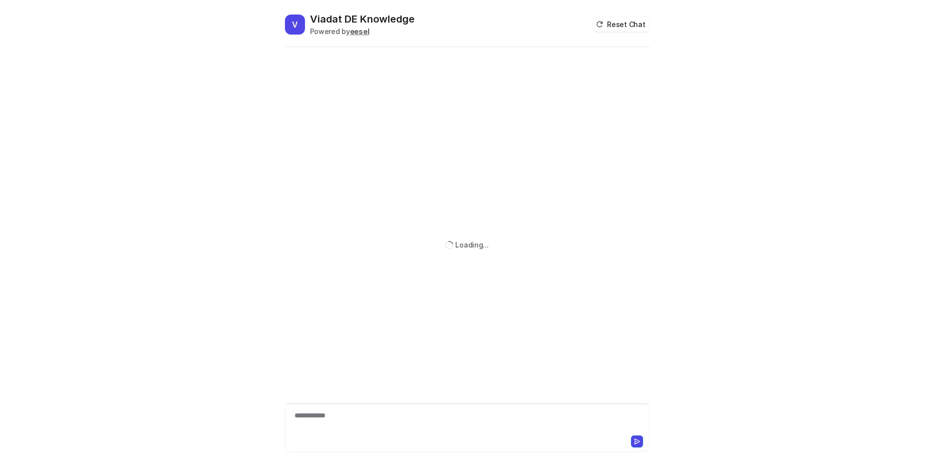  I want to click on b: eesel, so click(360, 31).